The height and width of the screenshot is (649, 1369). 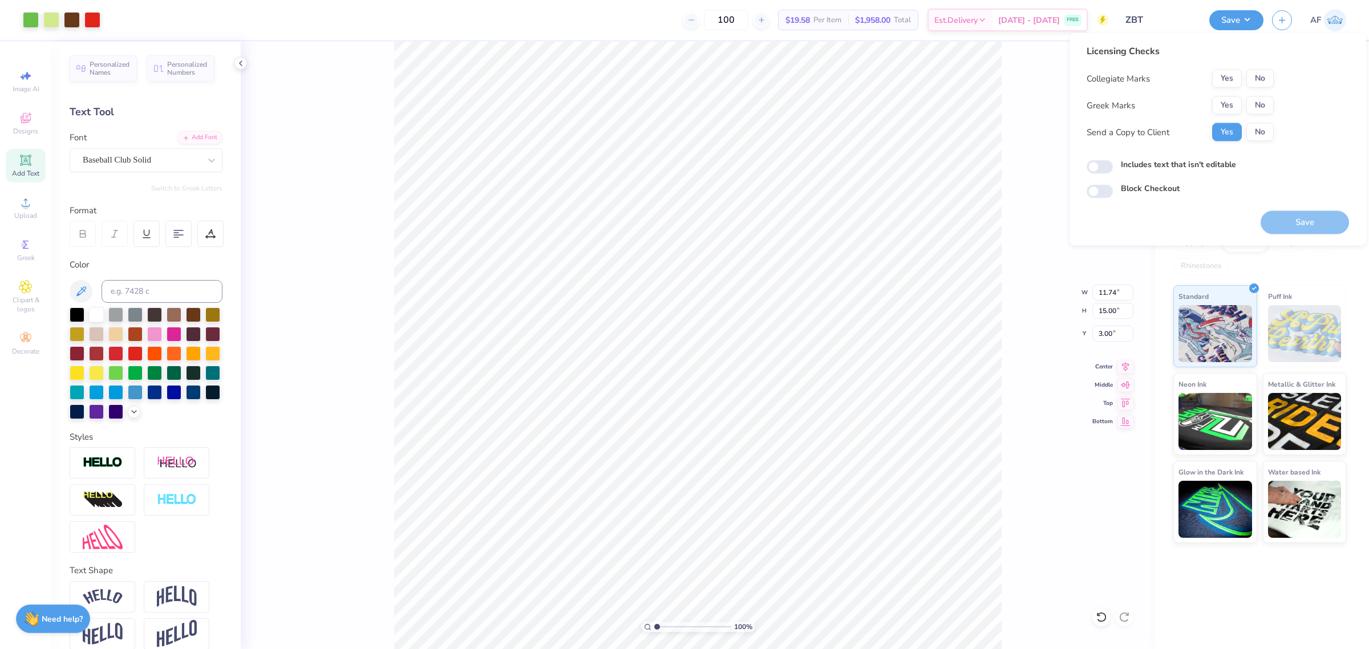 What do you see at coordinates (1215, 421) in the screenshot?
I see `img: Neon Ink` at bounding box center [1215, 421].